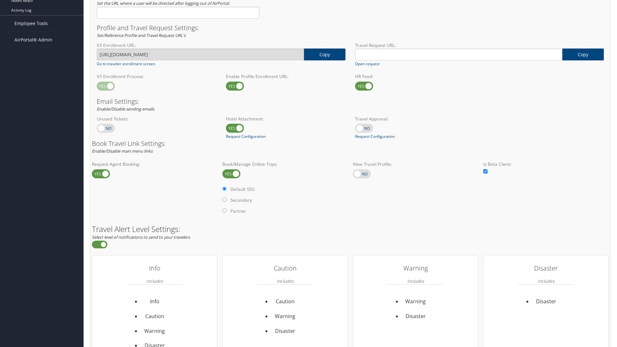 This screenshot has height=347, width=617. What do you see at coordinates (546, 164) in the screenshot?
I see `label: Is Beta Client:` at bounding box center [546, 164].